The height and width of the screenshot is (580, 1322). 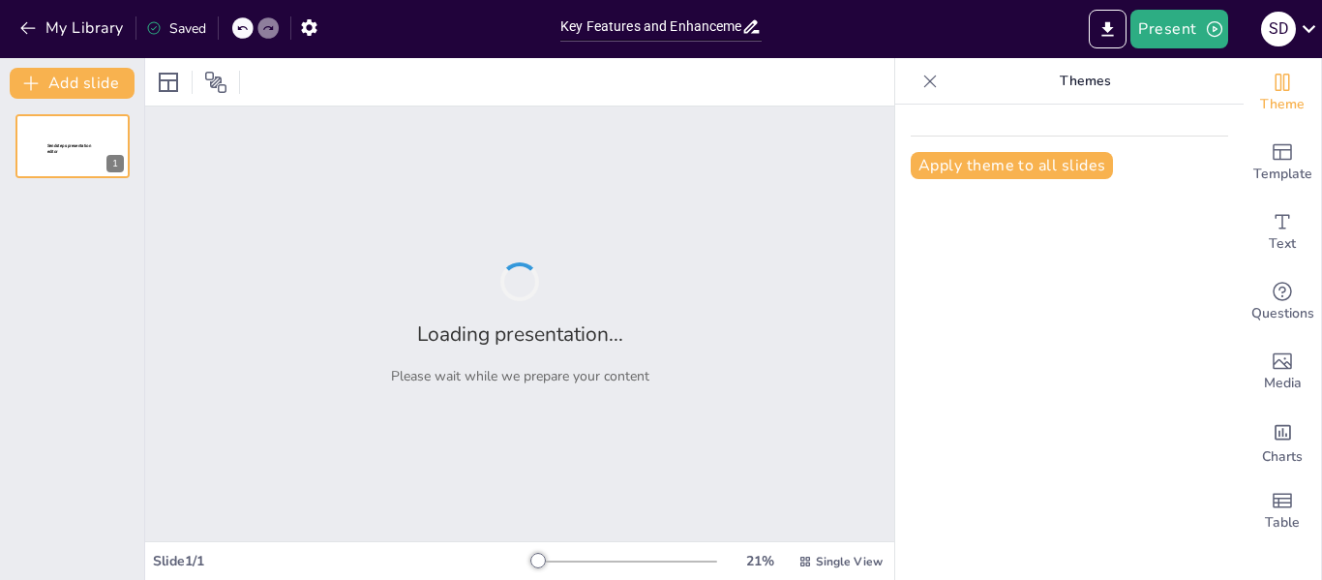 What do you see at coordinates (342, 560) in the screenshot?
I see `div: Slide 1 / 1` at bounding box center [342, 560].